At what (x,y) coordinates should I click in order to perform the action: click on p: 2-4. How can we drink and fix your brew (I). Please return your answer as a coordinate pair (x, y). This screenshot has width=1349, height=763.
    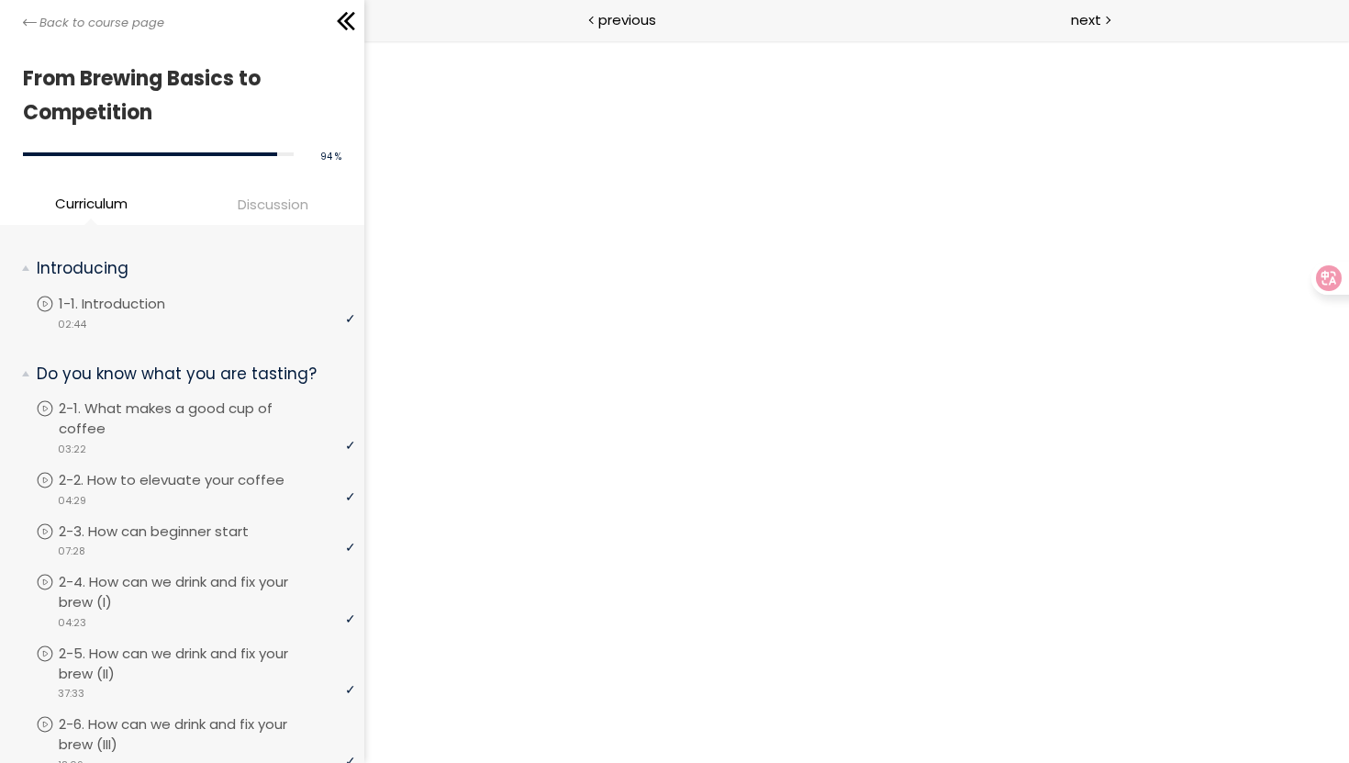
    Looking at the image, I should click on (206, 592).